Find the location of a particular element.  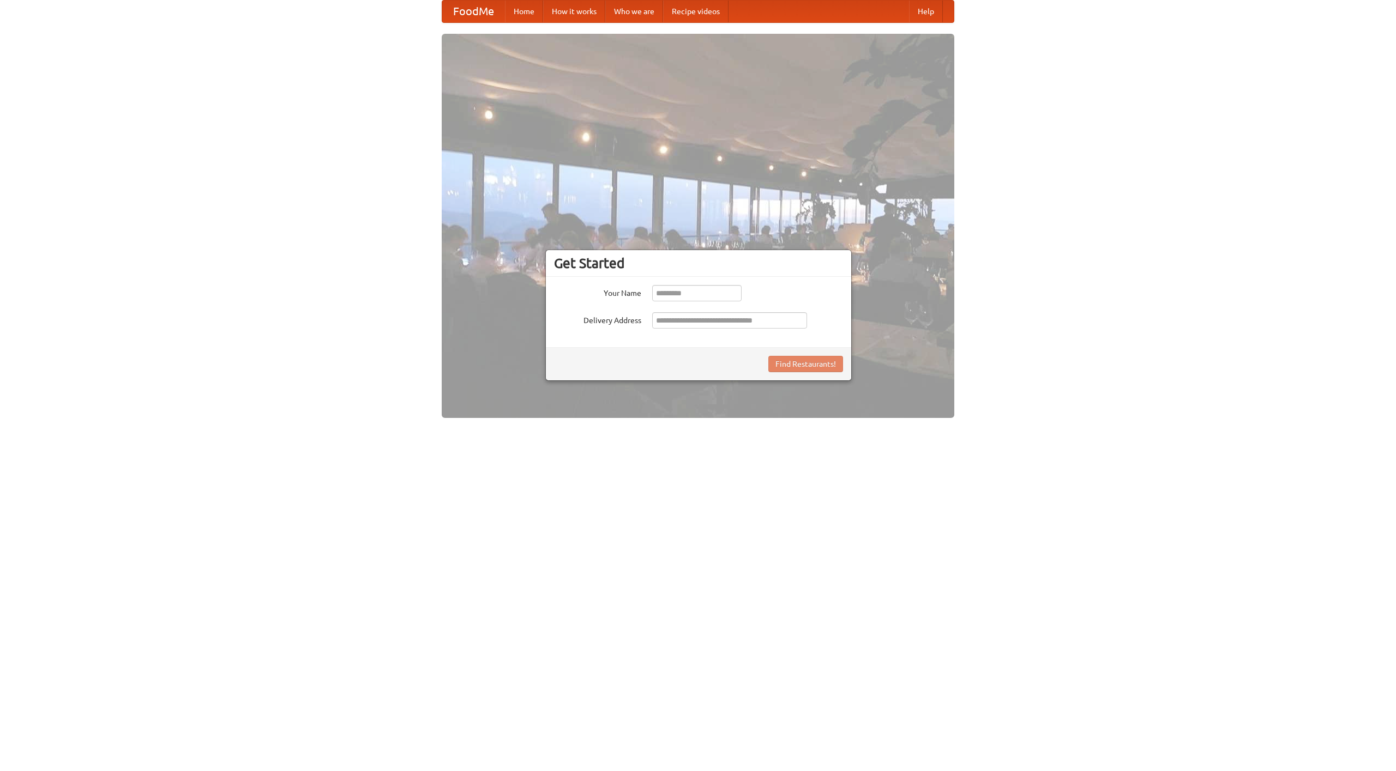

a: Help is located at coordinates (926, 11).